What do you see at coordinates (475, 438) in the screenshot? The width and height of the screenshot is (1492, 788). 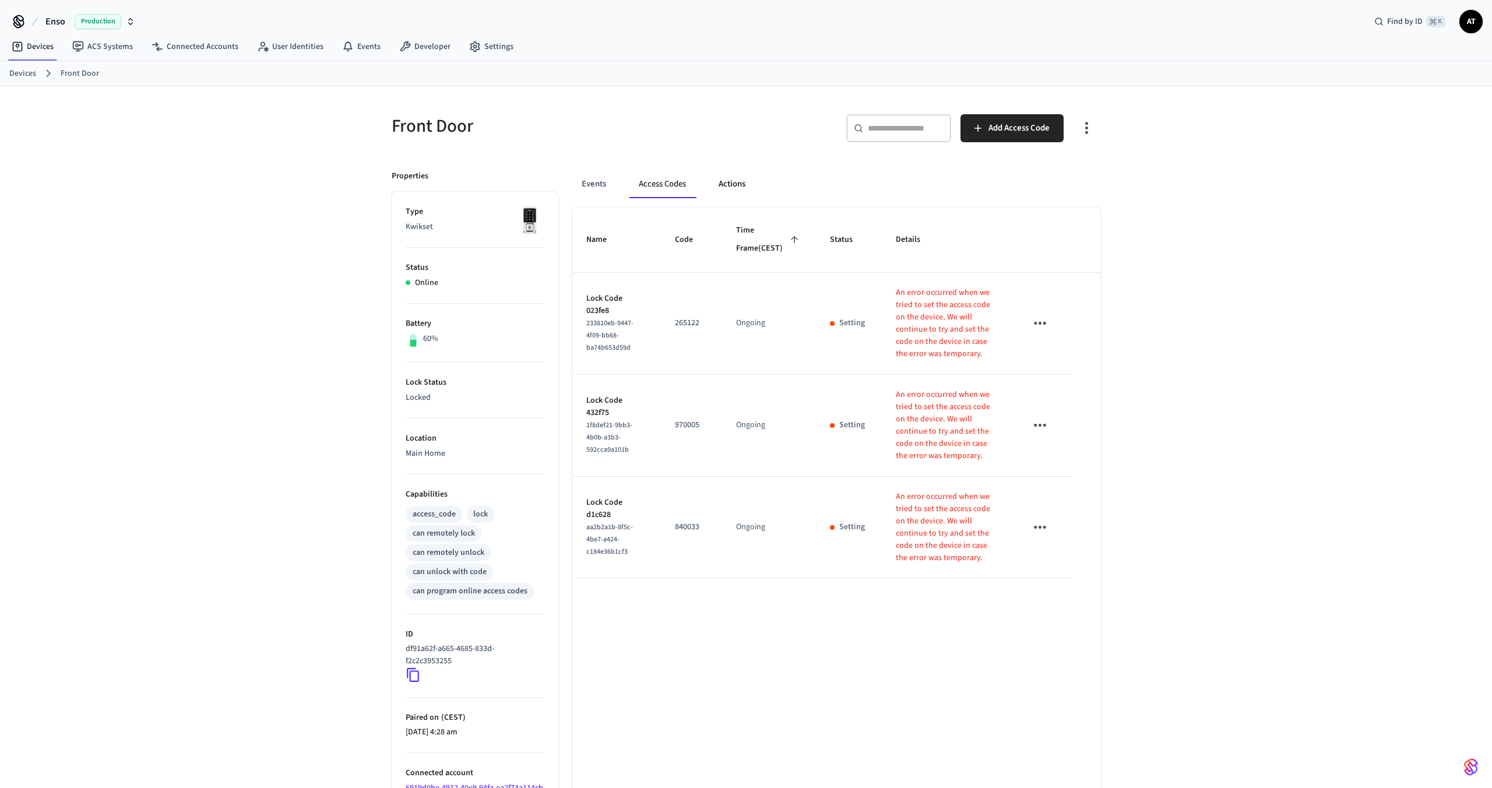 I see `p: Location` at bounding box center [475, 438].